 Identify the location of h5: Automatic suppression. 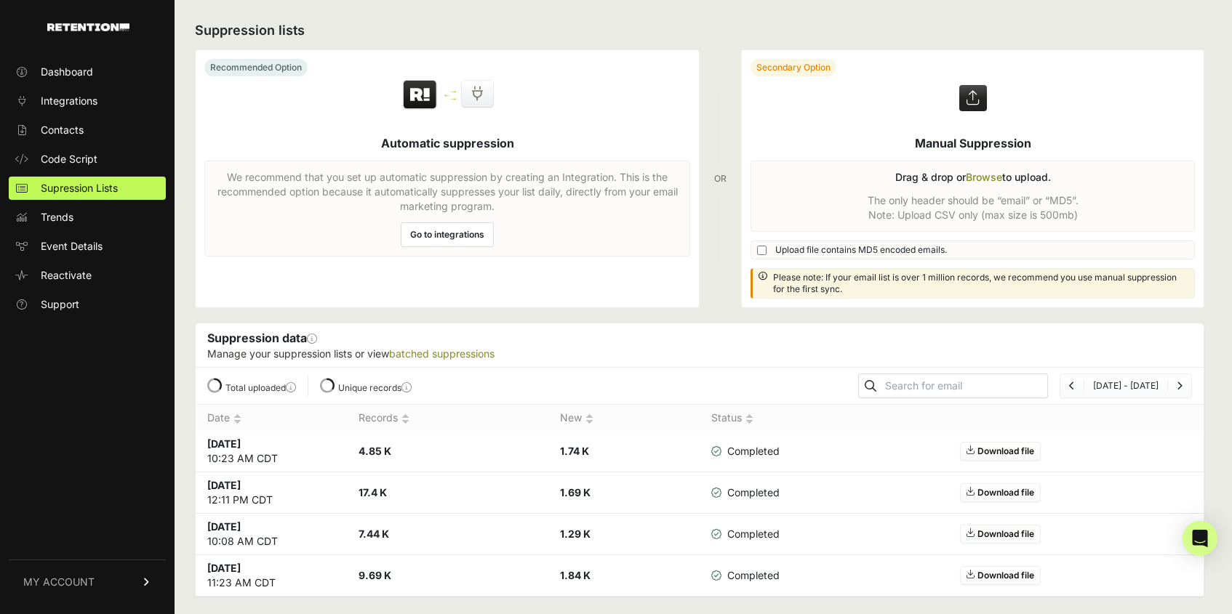
(447, 143).